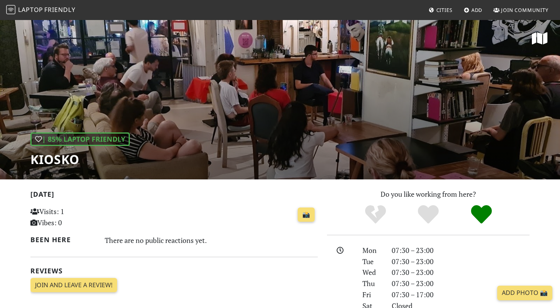  Describe the element at coordinates (441, 10) in the screenshot. I see `a: Cities` at that location.